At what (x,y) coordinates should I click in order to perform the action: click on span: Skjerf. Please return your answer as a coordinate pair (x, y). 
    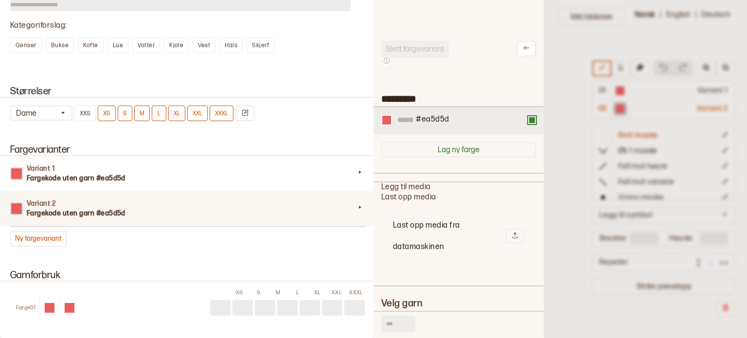
    Looking at the image, I should click on (260, 45).